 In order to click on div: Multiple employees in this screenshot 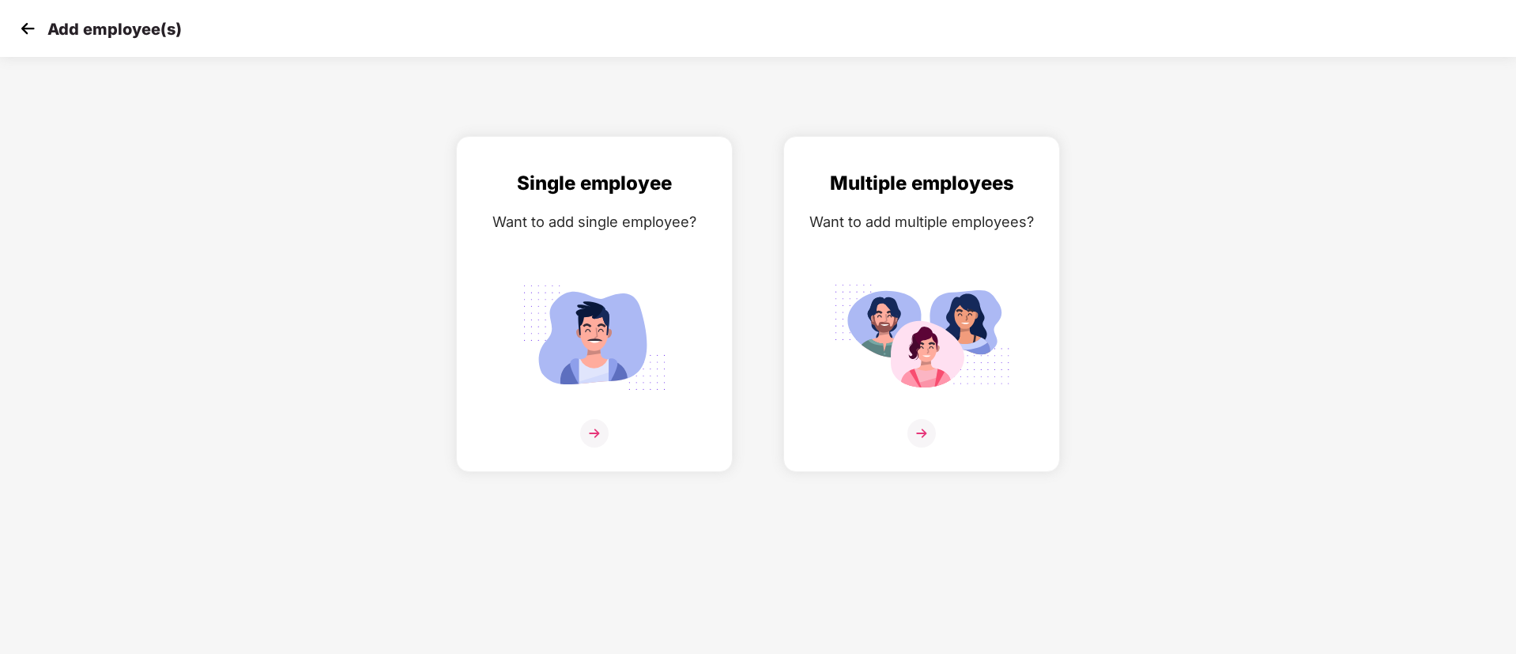, I will do `click(922, 183)`.